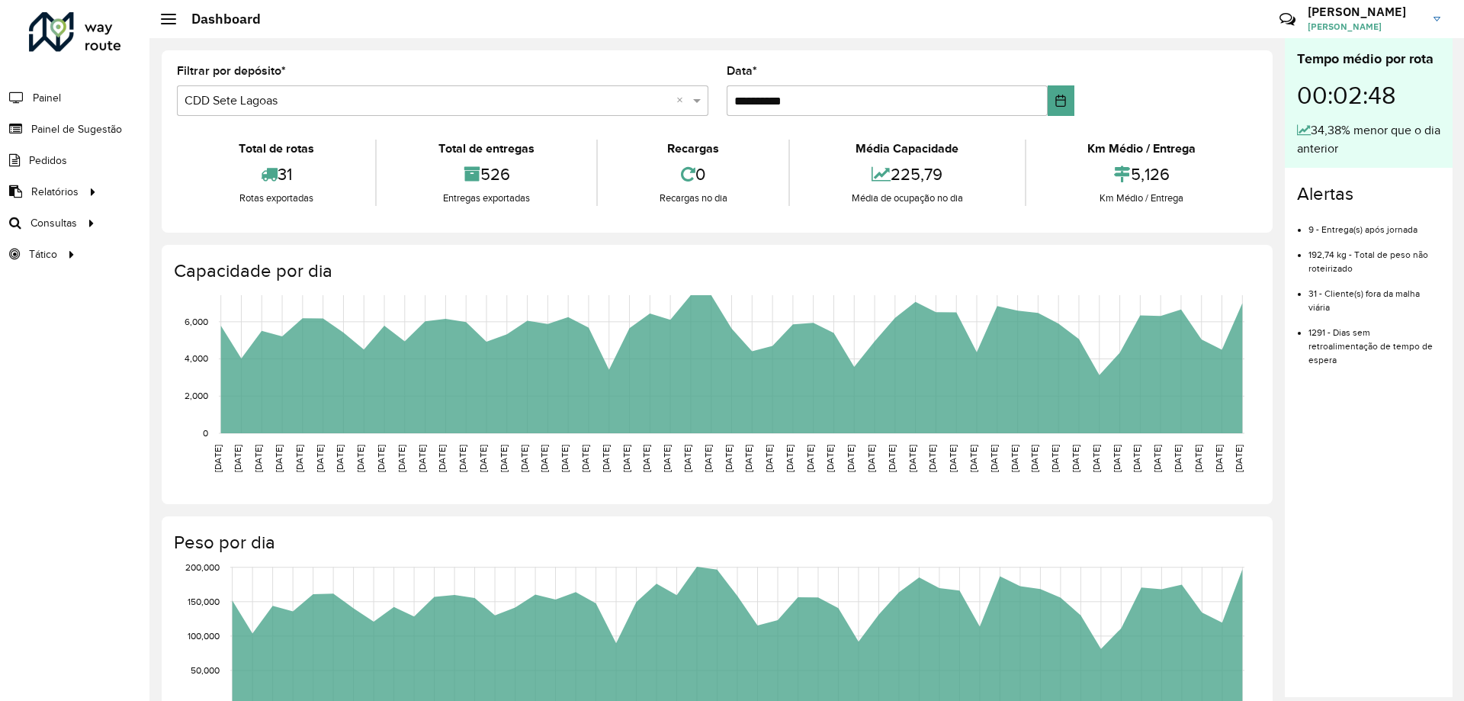 The width and height of the screenshot is (1464, 701). Describe the element at coordinates (218, 19) in the screenshot. I see `h2: Dashboard` at that location.